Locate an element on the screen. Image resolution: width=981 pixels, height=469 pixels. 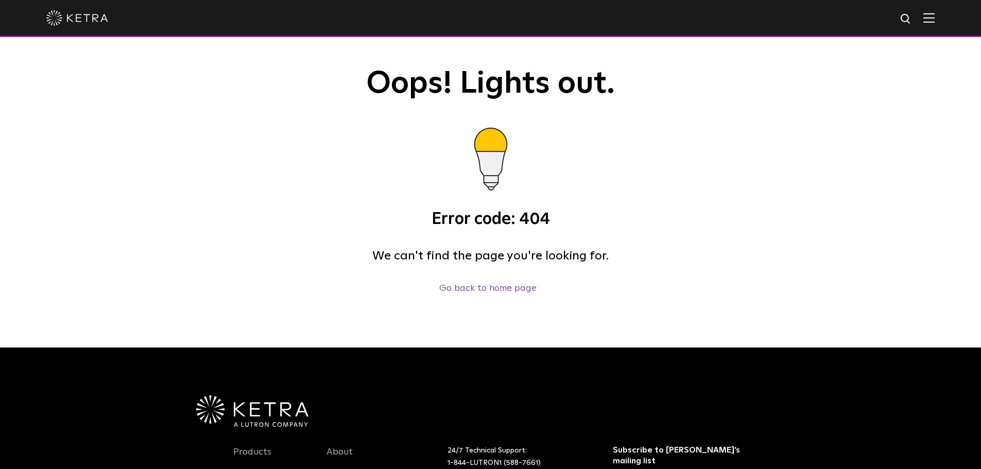
a: 1-844-LUTRON1 (588-7661) is located at coordinates (494, 463).